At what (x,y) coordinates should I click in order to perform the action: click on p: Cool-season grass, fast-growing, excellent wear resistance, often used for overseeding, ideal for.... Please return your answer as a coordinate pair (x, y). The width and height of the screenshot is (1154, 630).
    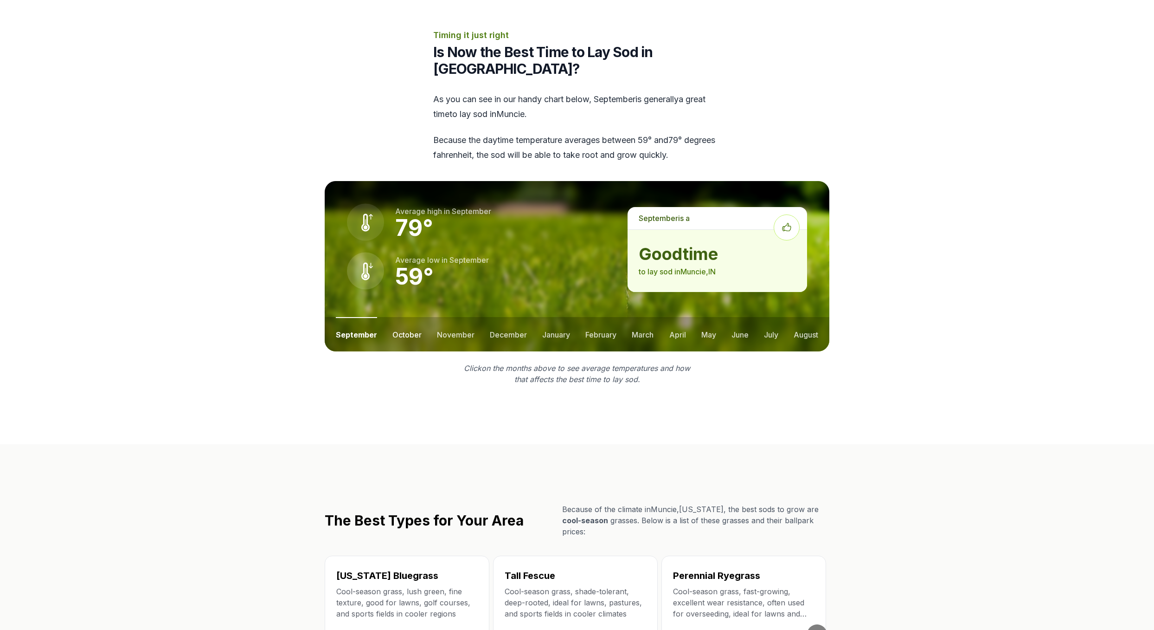
    Looking at the image, I should click on (744, 602).